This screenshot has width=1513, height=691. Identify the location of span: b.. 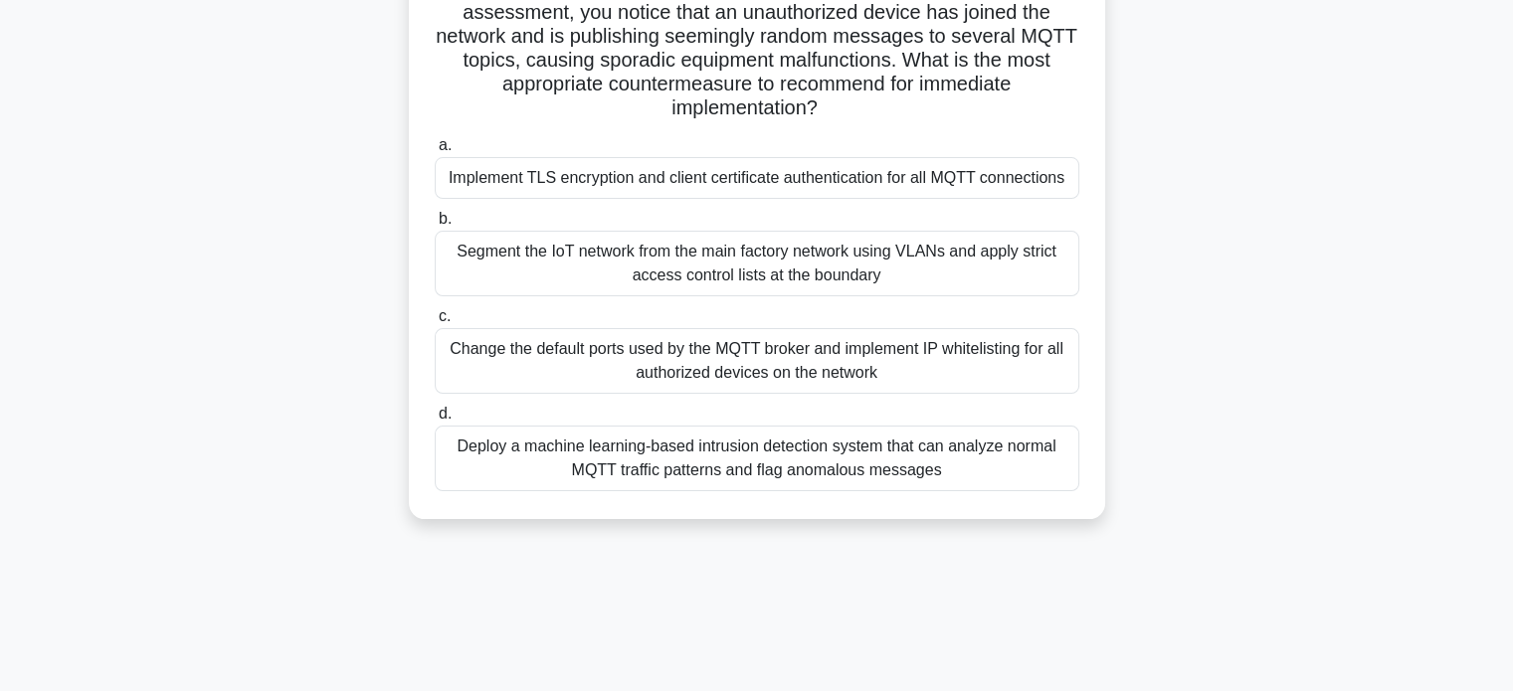
(445, 218).